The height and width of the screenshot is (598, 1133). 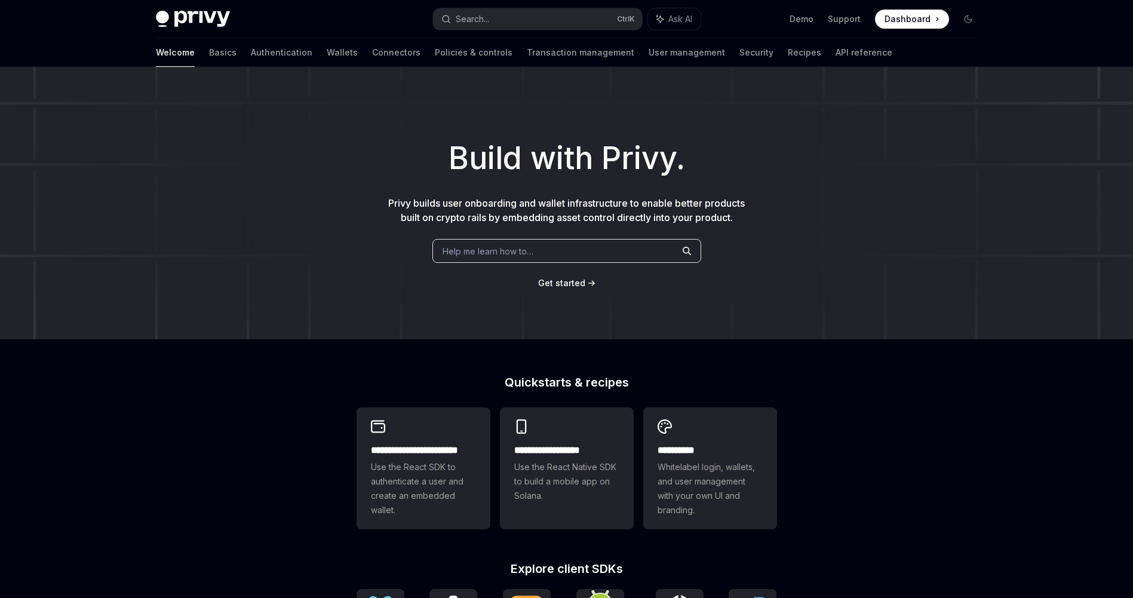 I want to click on a: Security, so click(x=756, y=53).